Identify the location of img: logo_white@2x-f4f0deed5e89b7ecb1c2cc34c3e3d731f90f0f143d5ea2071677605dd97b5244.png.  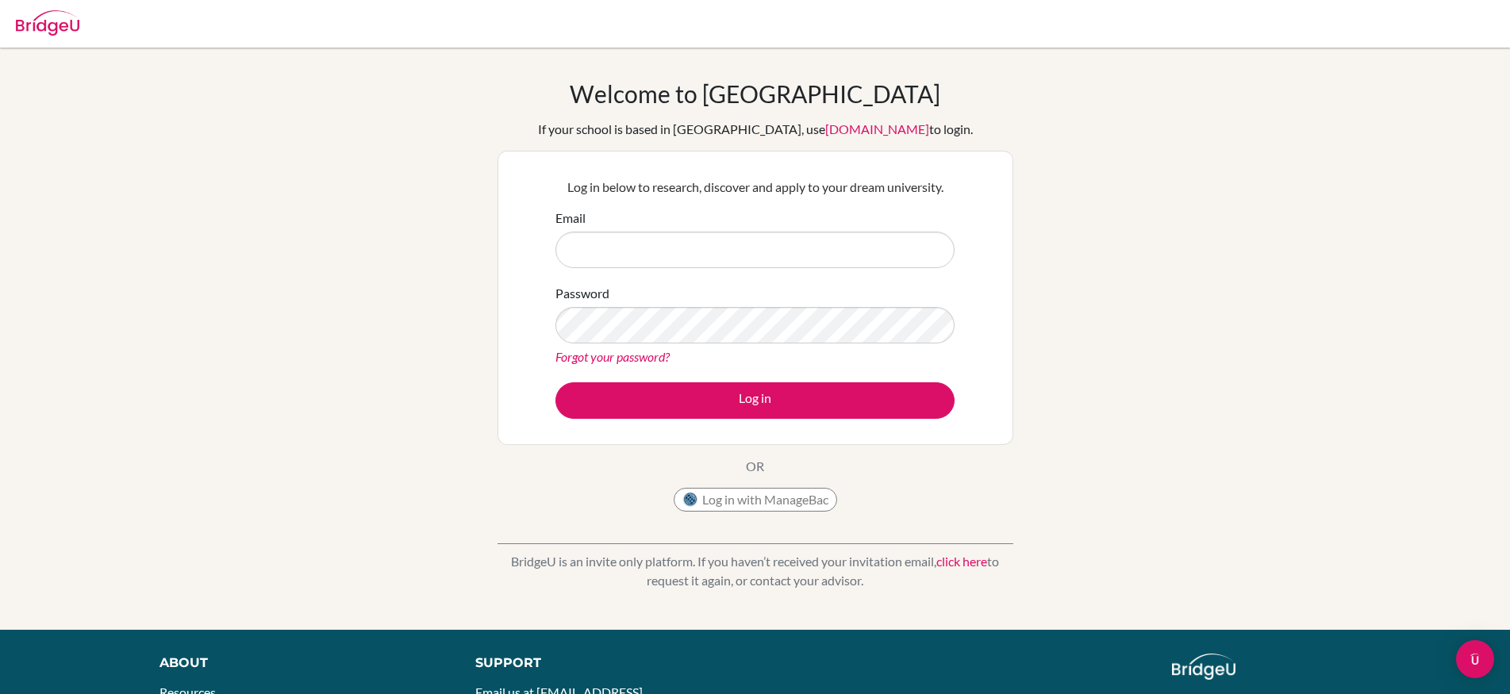
(1203, 666).